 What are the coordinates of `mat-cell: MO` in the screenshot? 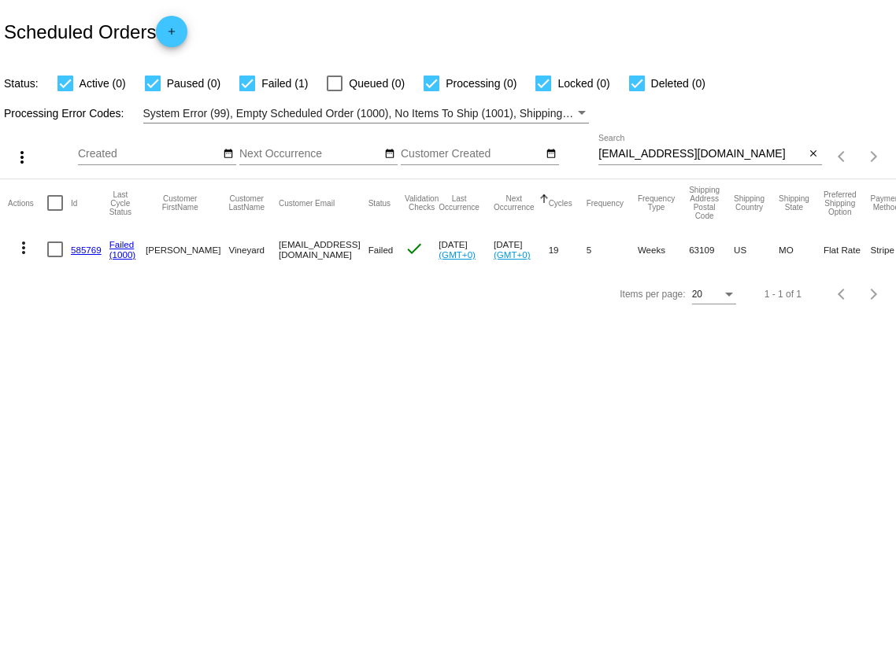 It's located at (800, 249).